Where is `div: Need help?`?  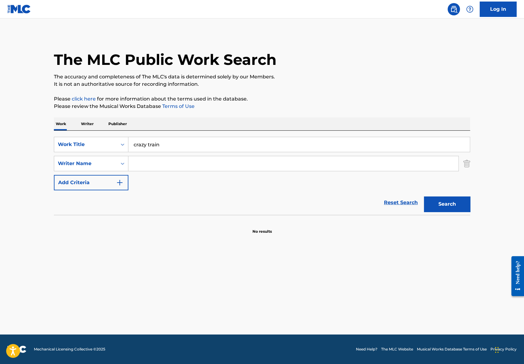
div: Need help? is located at coordinates (11, 21).